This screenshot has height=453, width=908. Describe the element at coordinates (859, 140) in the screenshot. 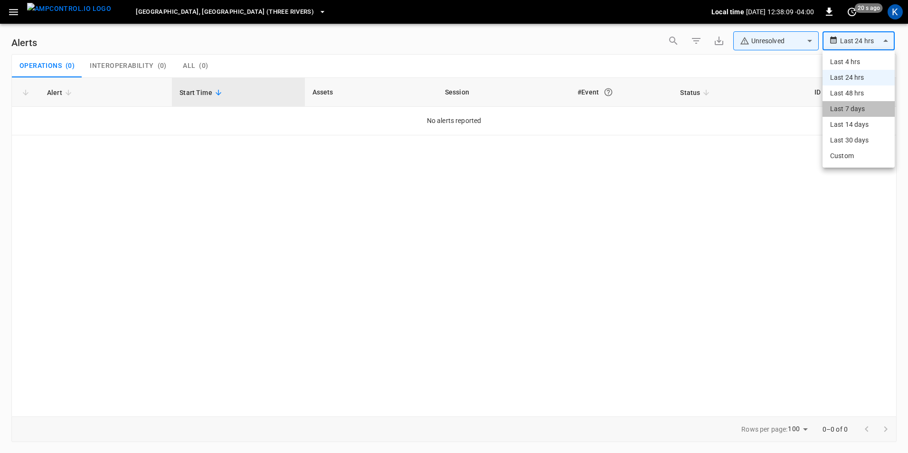

I see `li: Last 30 days` at that location.